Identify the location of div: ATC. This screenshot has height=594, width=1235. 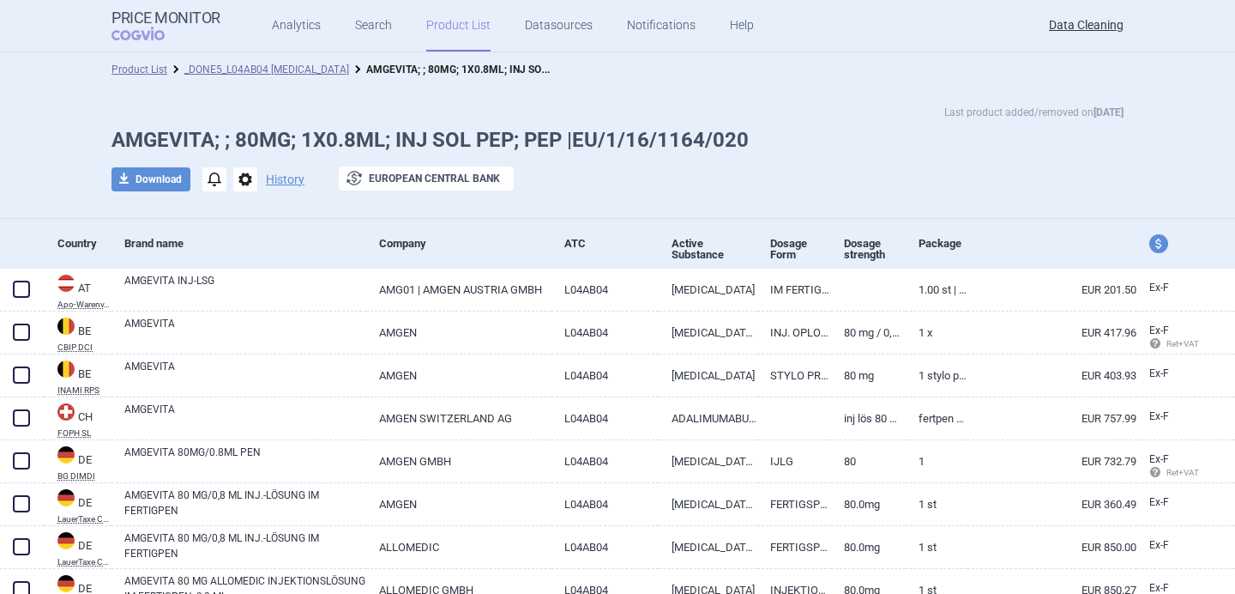
(611, 243).